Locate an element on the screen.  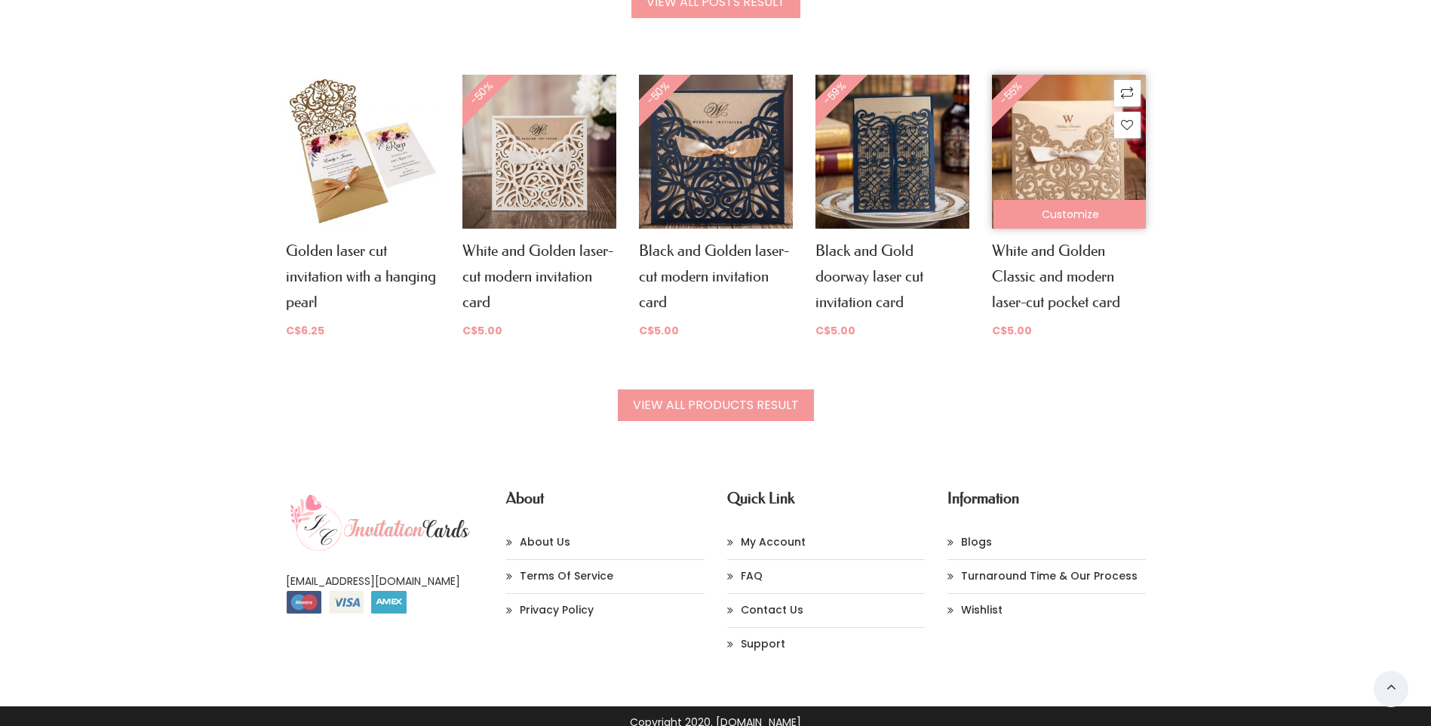
h4: Quick Link is located at coordinates (826, 498).